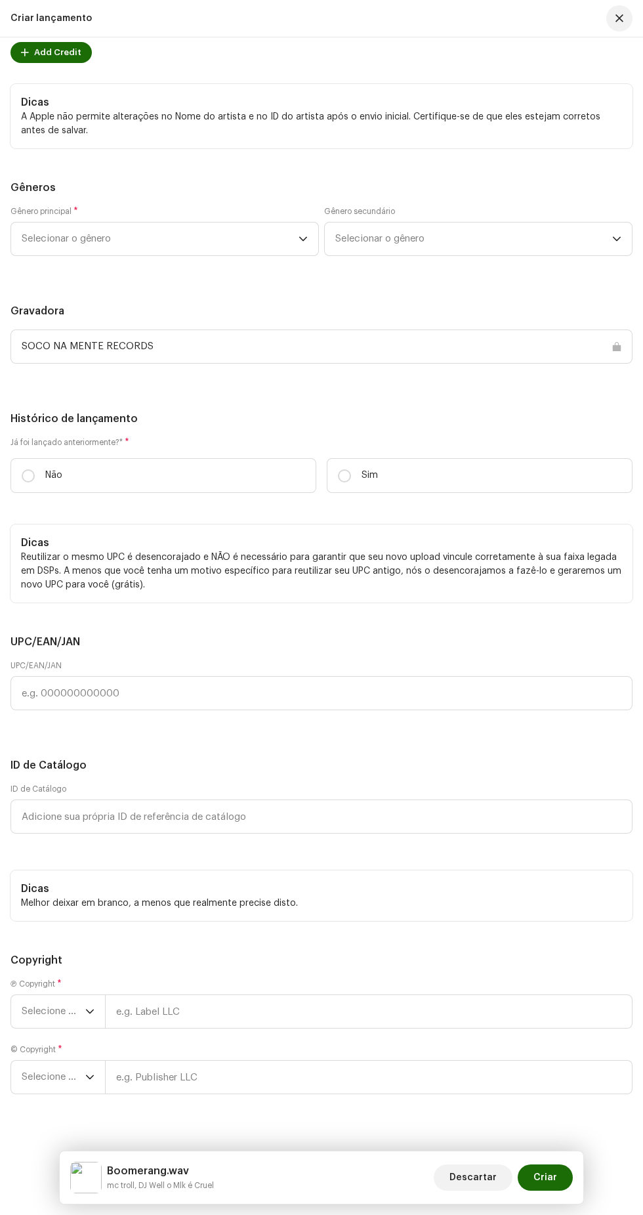 The height and width of the screenshot is (1215, 643). What do you see at coordinates (369, 1077) in the screenshot?
I see `input: e.g. Publisher LLC` at bounding box center [369, 1077].